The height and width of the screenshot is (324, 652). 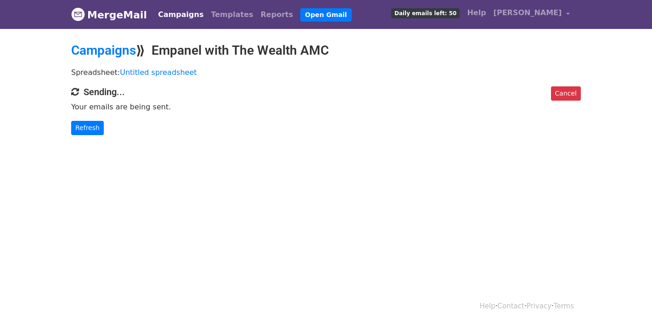 What do you see at coordinates (326, 92) in the screenshot?
I see `h4: Sending...` at bounding box center [326, 92].